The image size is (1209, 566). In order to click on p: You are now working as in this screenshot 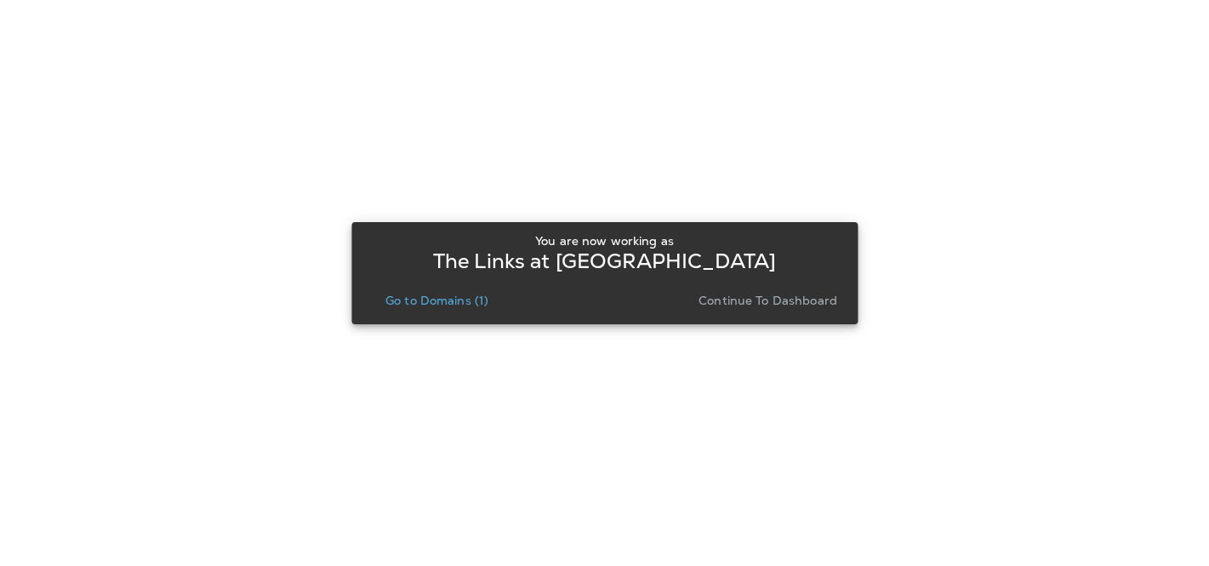, I will do `click(604, 241)`.